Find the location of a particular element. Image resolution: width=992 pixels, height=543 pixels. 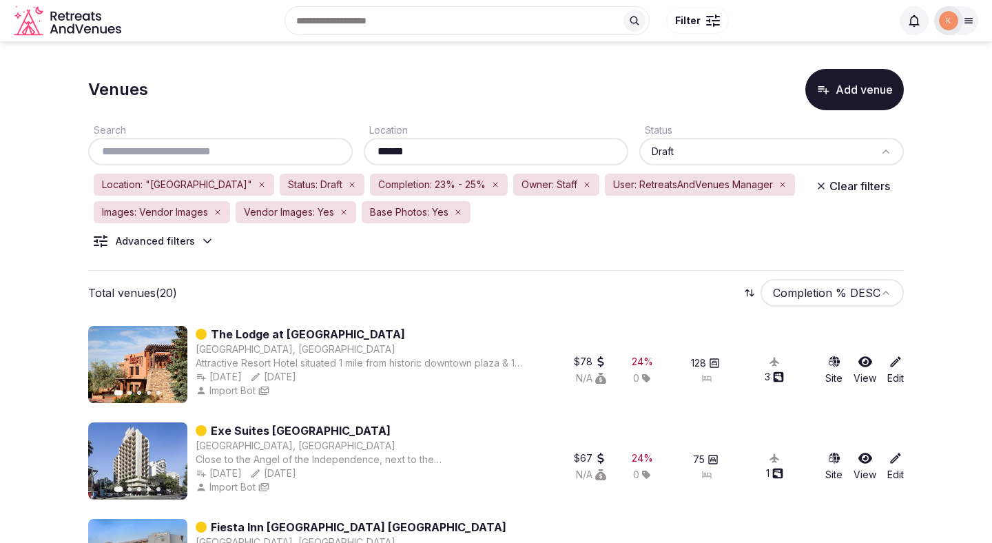

div: Advanced filters is located at coordinates (155, 241).